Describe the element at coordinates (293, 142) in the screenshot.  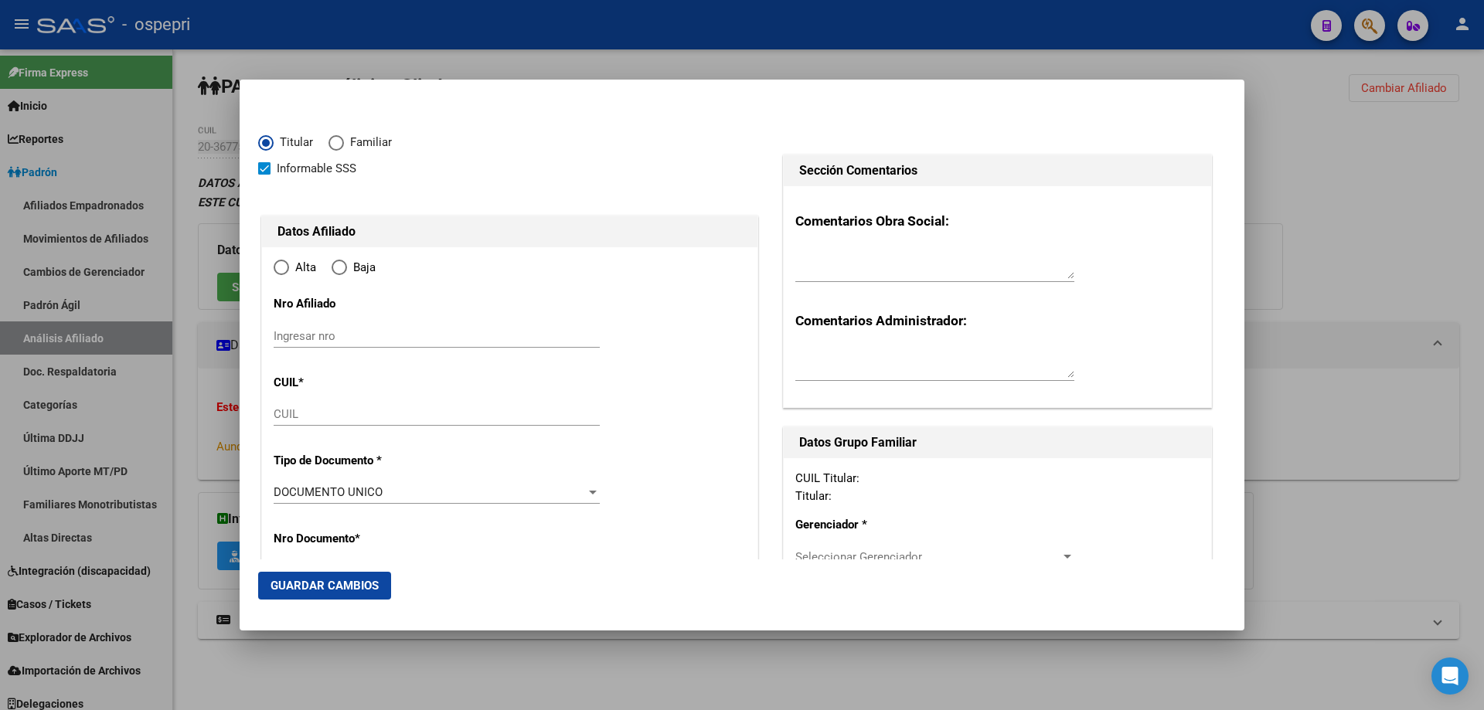
I see `span: Titular` at that location.